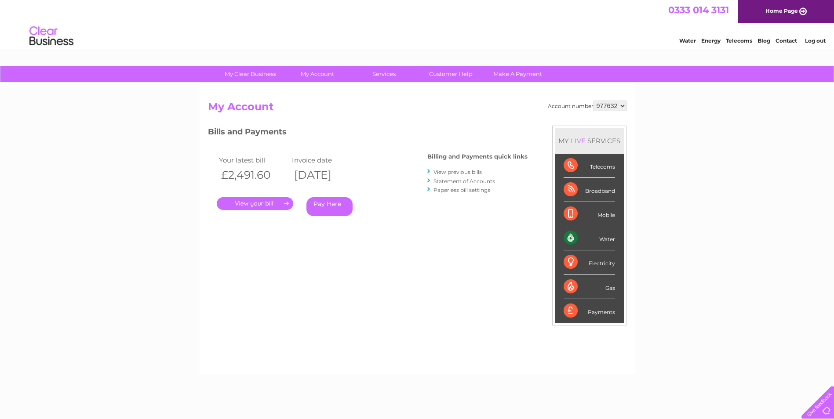  Describe the element at coordinates (451, 74) in the screenshot. I see `a: Customer Help` at that location.